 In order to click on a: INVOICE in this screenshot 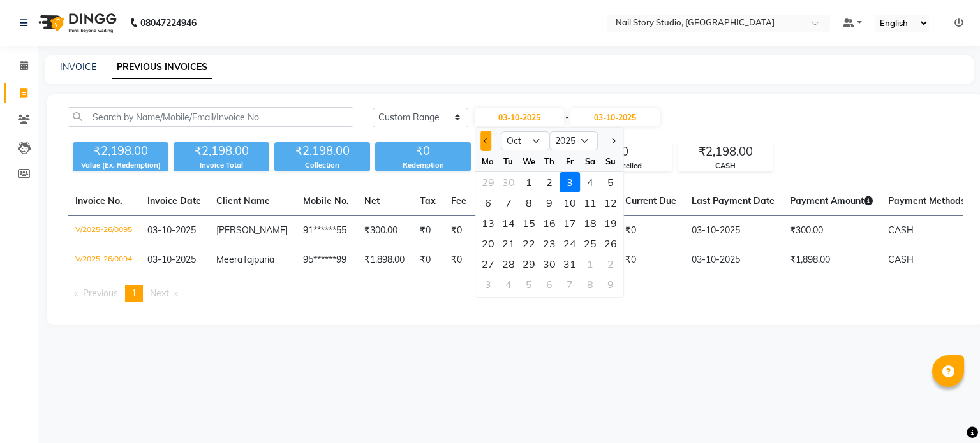, I will do `click(78, 67)`.